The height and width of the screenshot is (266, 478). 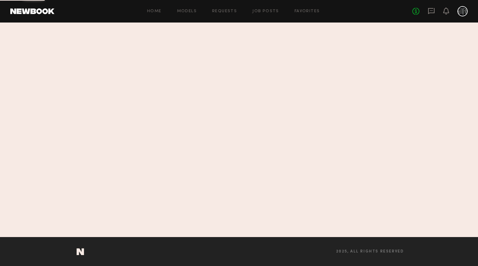 What do you see at coordinates (370, 252) in the screenshot?
I see `span: 2025, all rights reserved` at bounding box center [370, 252].